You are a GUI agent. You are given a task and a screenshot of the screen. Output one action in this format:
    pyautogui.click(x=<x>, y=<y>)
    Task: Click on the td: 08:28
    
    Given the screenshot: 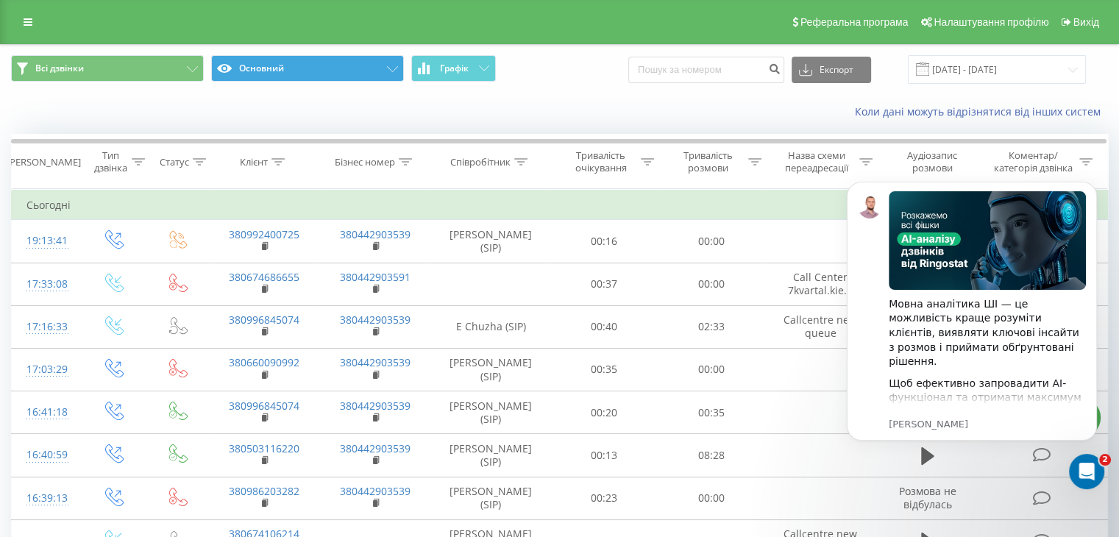 What is the action you would take?
    pyautogui.click(x=711, y=455)
    